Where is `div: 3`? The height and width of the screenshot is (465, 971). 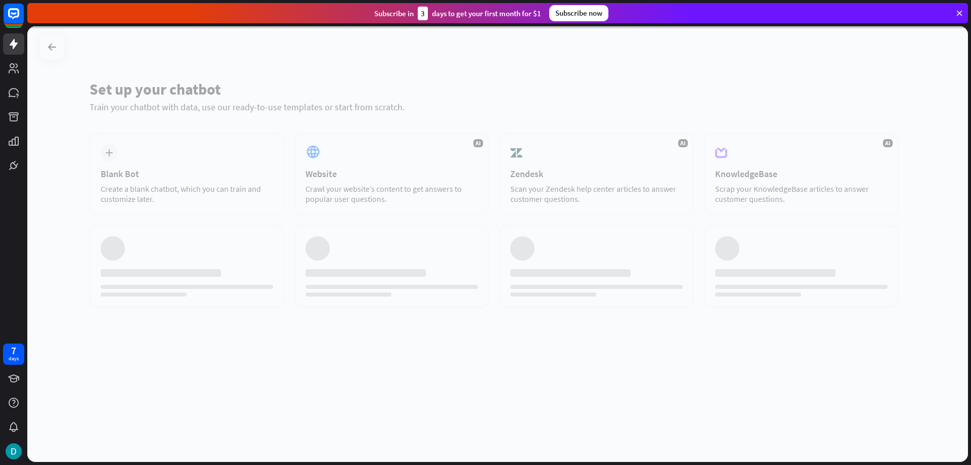 div: 3 is located at coordinates (423, 13).